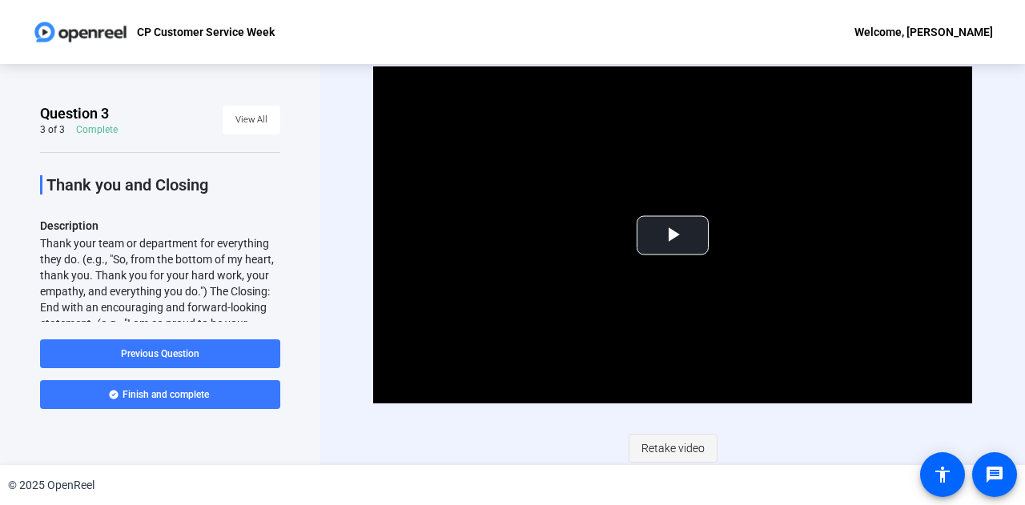 Image resolution: width=1025 pixels, height=505 pixels. What do you see at coordinates (163, 185) in the screenshot?
I see `p: Thank you and Closing` at bounding box center [163, 185].